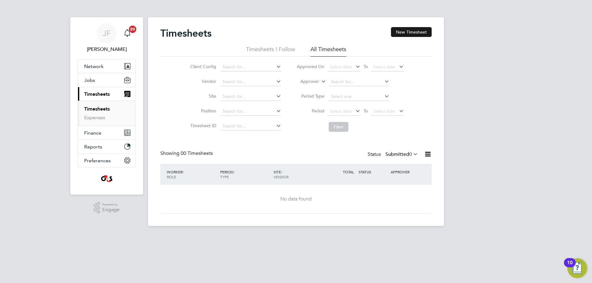  What do you see at coordinates (281, 177) in the screenshot?
I see `span: VENDOR` at bounding box center [281, 177].